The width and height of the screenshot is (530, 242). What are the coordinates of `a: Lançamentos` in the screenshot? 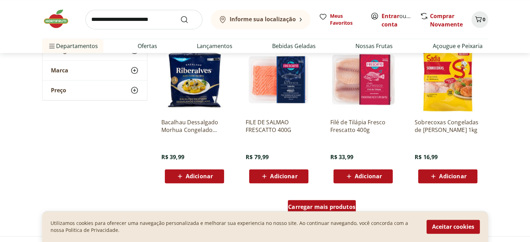 It's located at (215, 46).